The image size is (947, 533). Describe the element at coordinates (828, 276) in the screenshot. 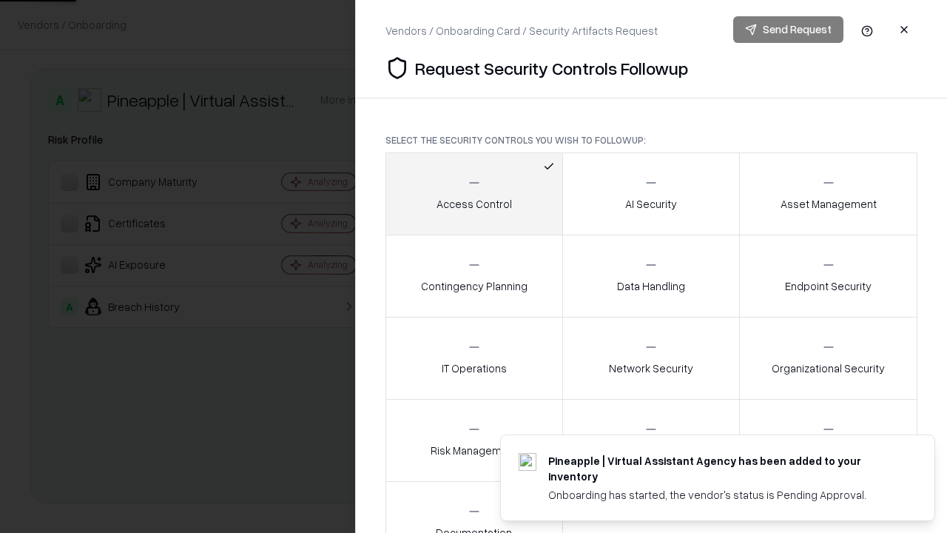

I see `button: Endpoint Security` at that location.